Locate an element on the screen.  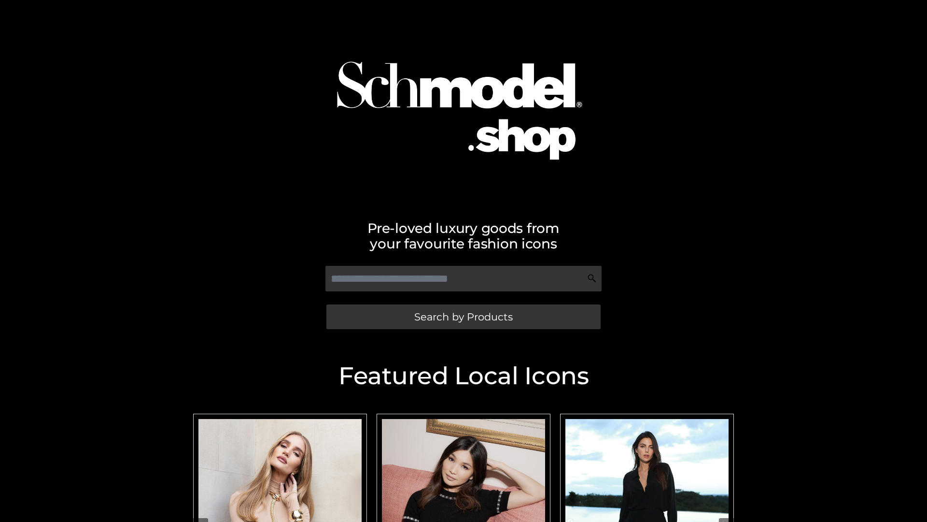
h2: Featured Local Icons​ is located at coordinates (464, 376).